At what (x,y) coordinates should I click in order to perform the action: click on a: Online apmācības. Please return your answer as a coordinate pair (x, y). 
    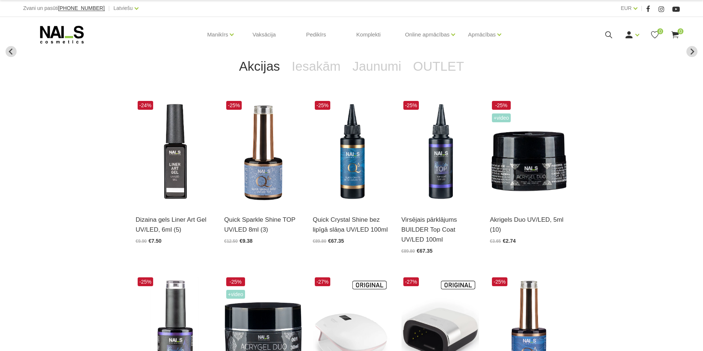
    Looking at the image, I should click on (427, 35).